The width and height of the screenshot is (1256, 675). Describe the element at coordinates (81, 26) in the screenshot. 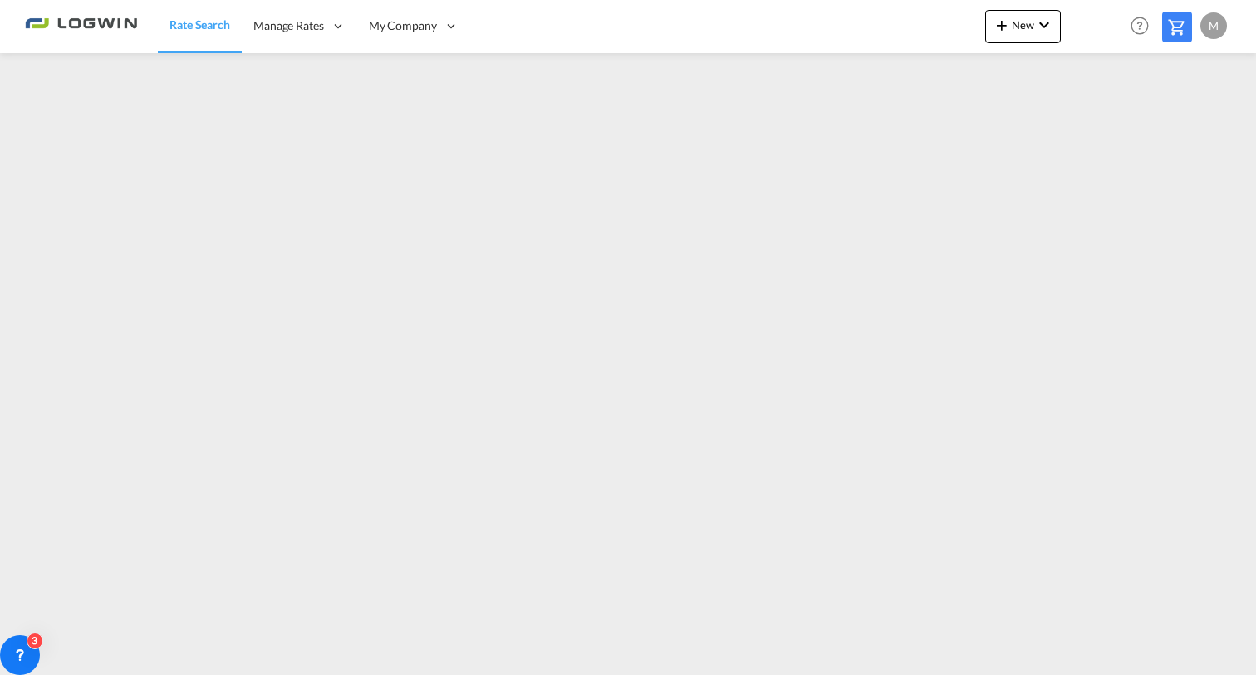

I see `img: 2761ae10d95411efa20a1f5e0282d2d7.png` at that location.